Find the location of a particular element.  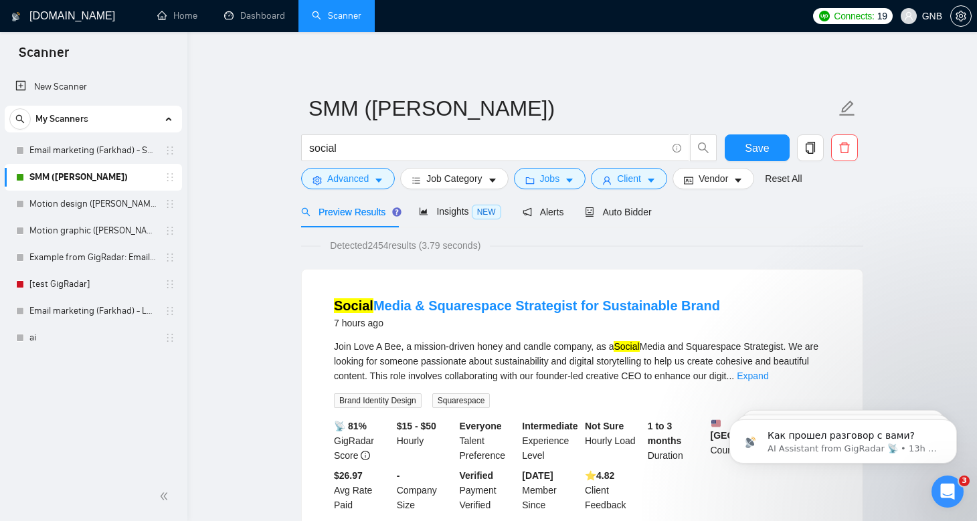

div: 7 hours ago is located at coordinates (527, 323).